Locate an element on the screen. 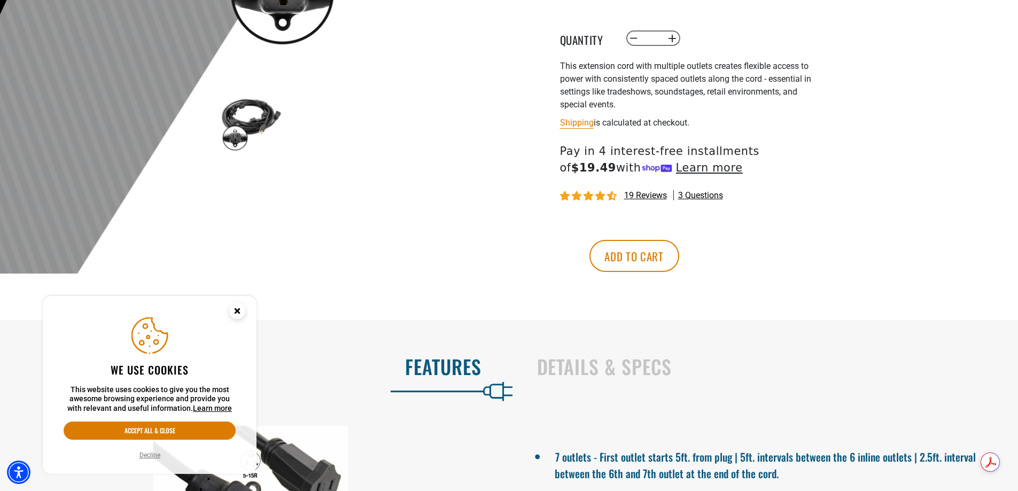 This screenshot has height=491, width=1018. button: Close this option is located at coordinates (237, 312).